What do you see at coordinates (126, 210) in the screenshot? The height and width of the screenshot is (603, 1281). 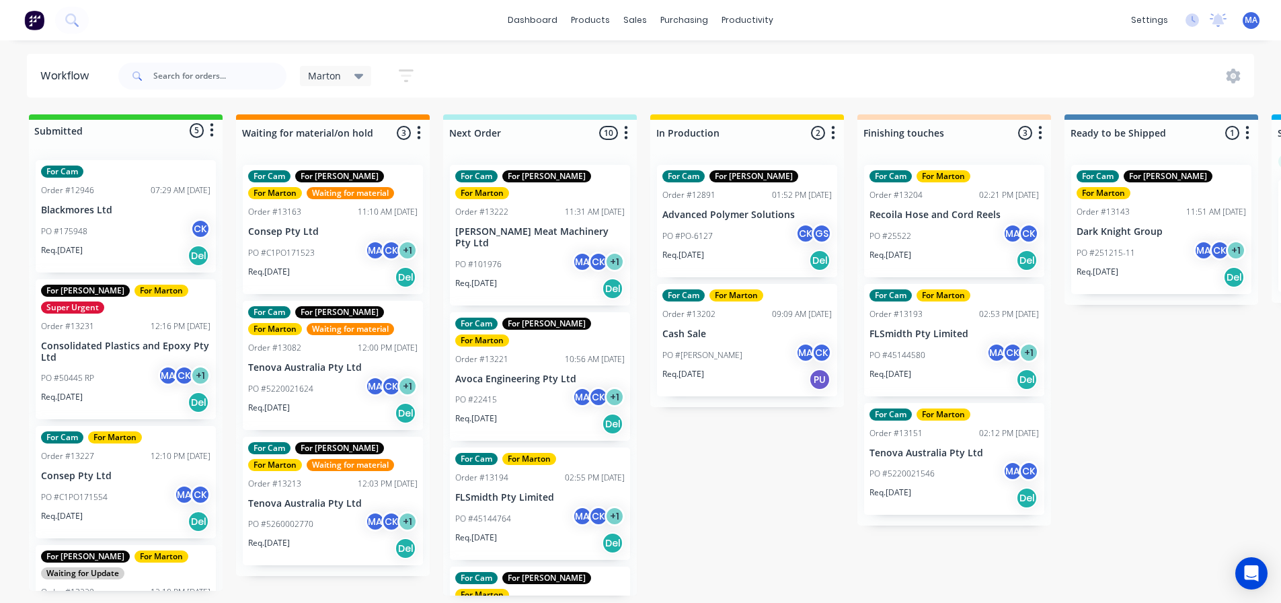 I see `p: Blackmores Ltd` at bounding box center [126, 210].